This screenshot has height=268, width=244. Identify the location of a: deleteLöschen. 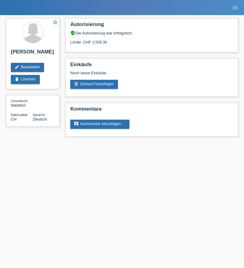
(25, 79).